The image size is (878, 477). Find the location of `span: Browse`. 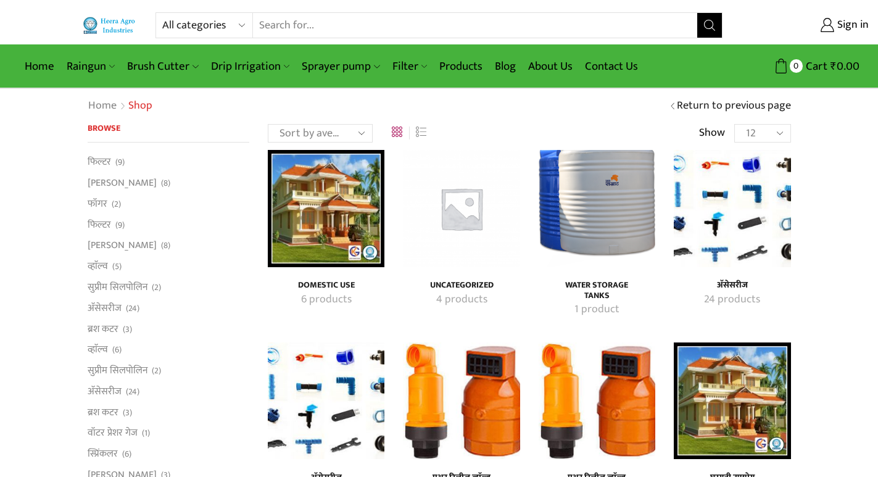

span: Browse is located at coordinates (104, 128).